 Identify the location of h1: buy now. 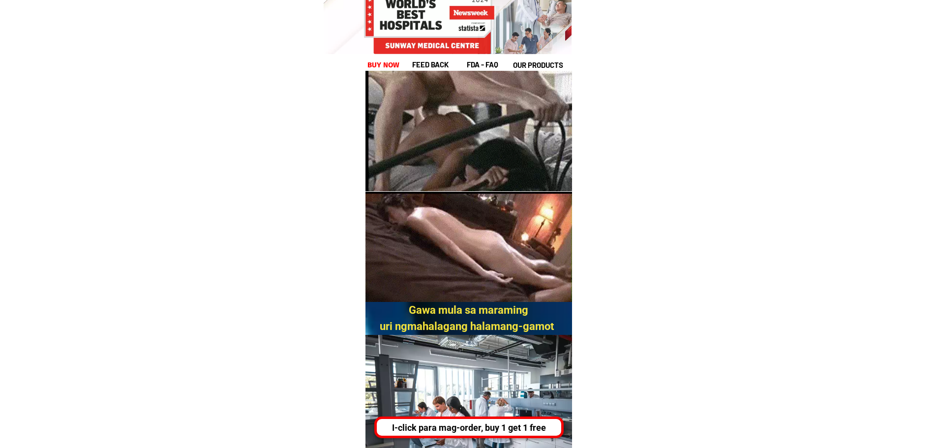
(384, 65).